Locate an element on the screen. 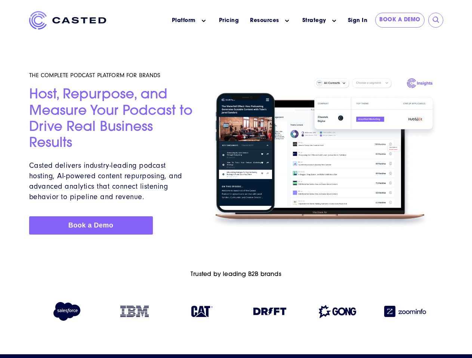 This screenshot has width=472, height=358. img: Drift logo is located at coordinates (270, 312).